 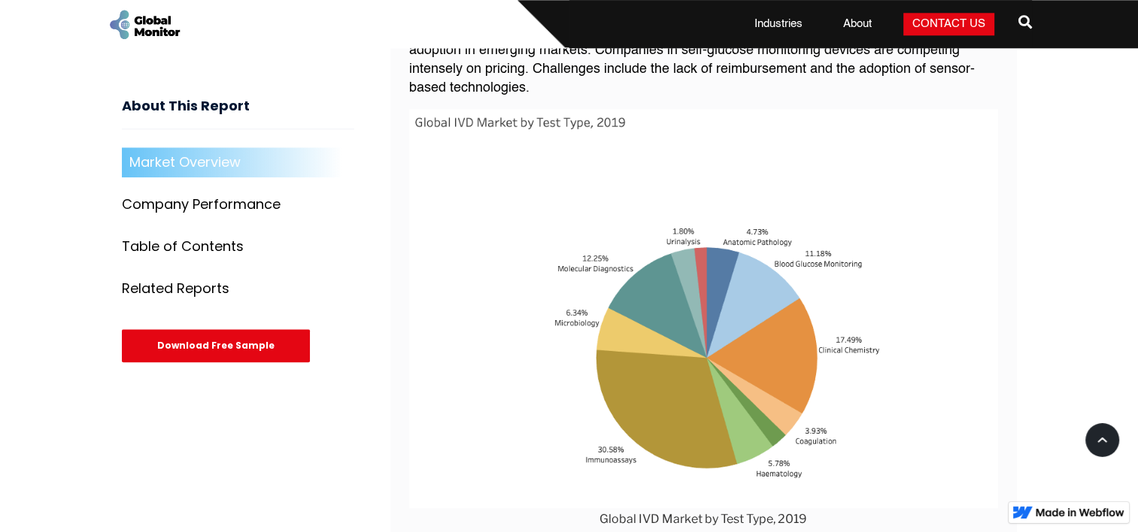 I want to click on h3: About This Report, so click(x=238, y=114).